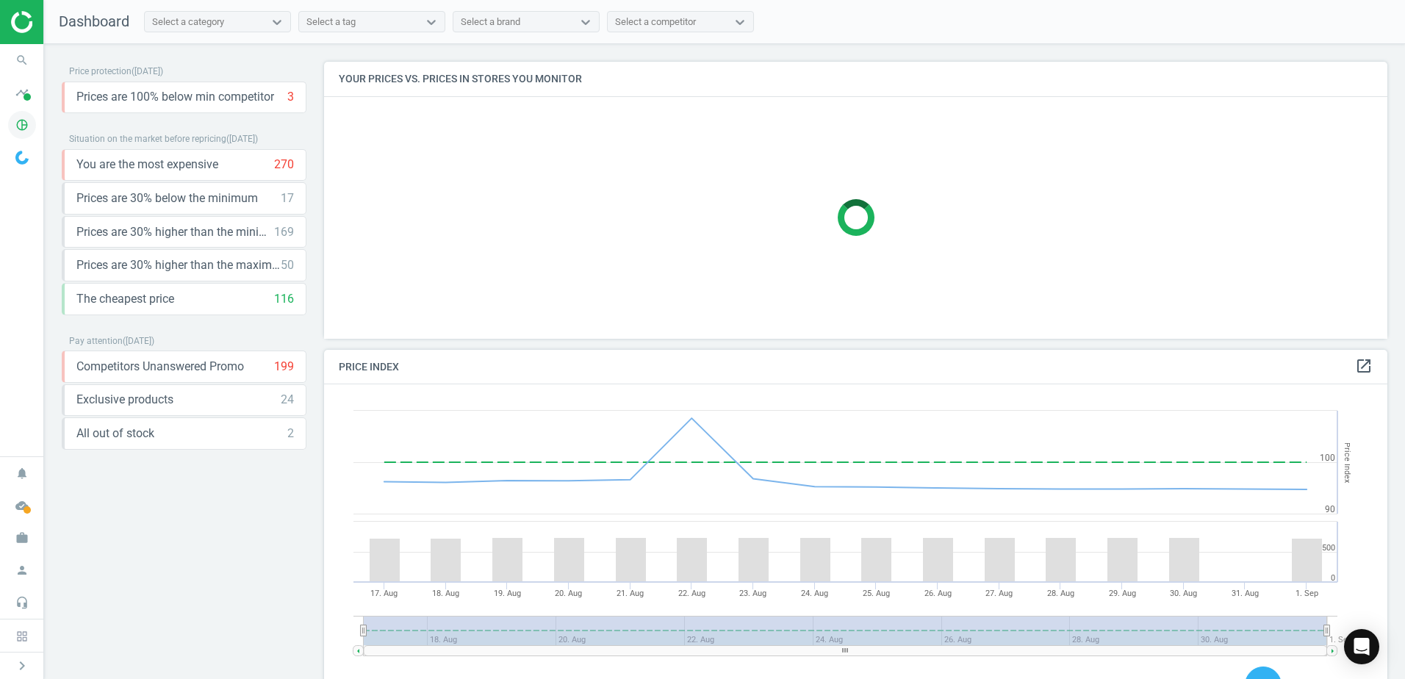 This screenshot has width=1405, height=679. Describe the element at coordinates (1328, 547) in the screenshot. I see `text: 500` at that location.